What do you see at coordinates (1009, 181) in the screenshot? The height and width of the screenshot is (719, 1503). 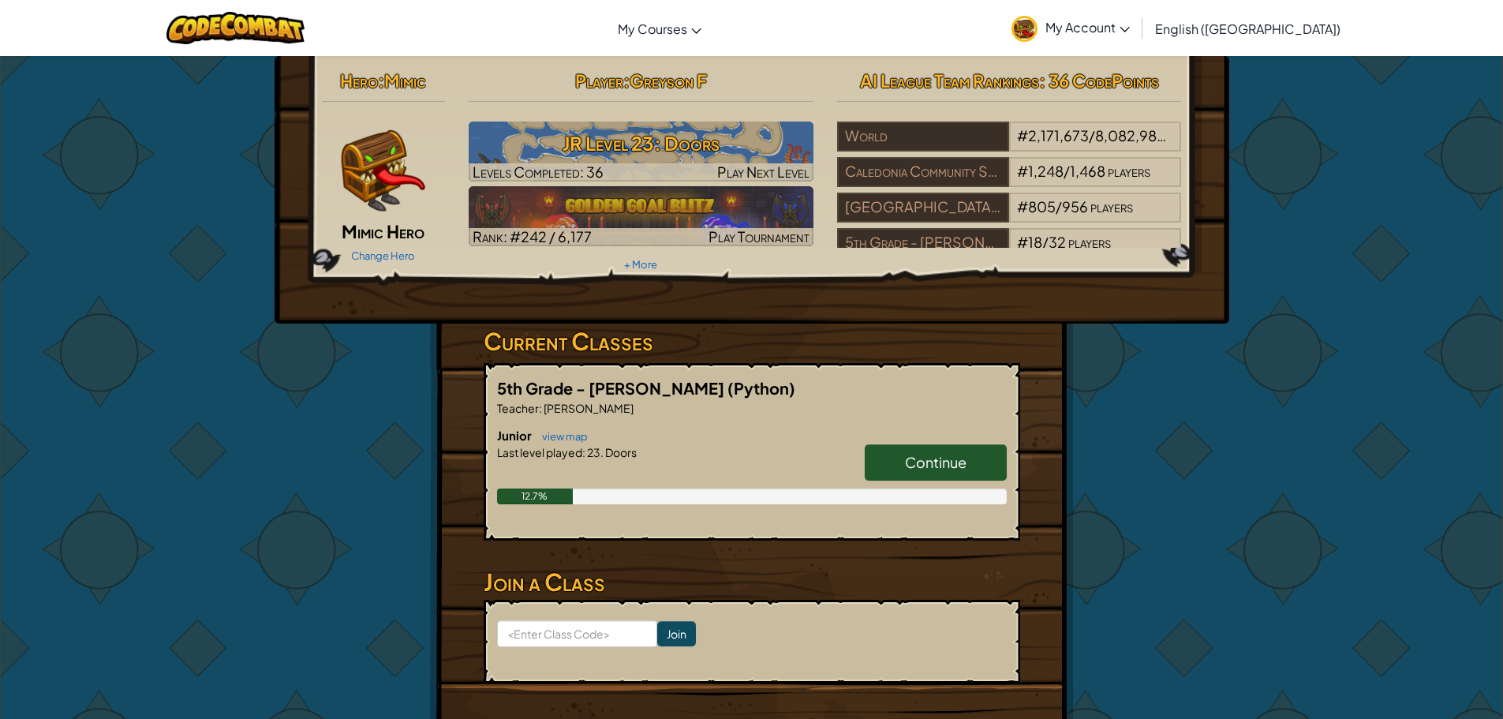 I see `a: Caledonia Community Schools#1,248/1,468players` at bounding box center [1009, 181].